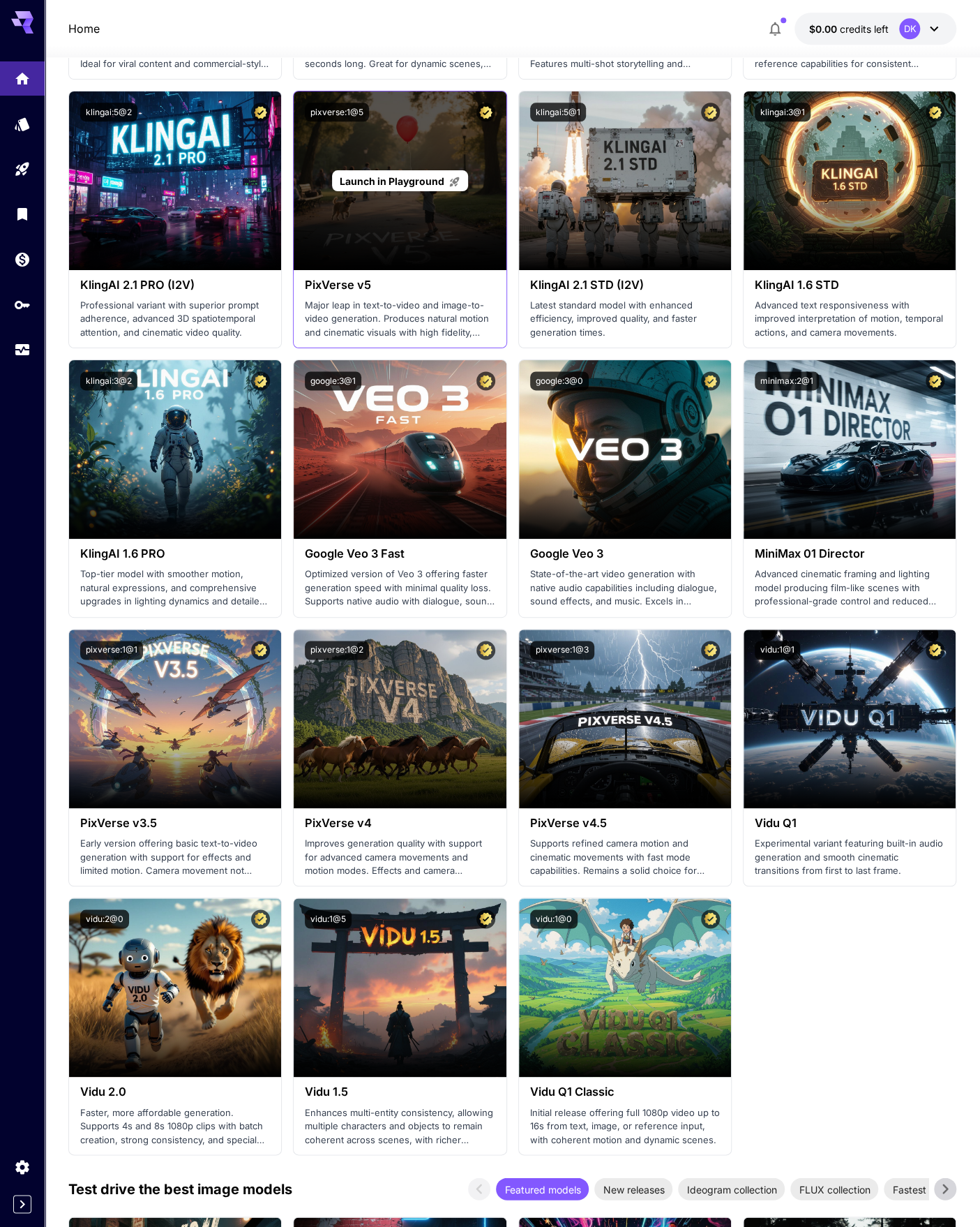  I want to click on div: Playground, so click(23, 169).